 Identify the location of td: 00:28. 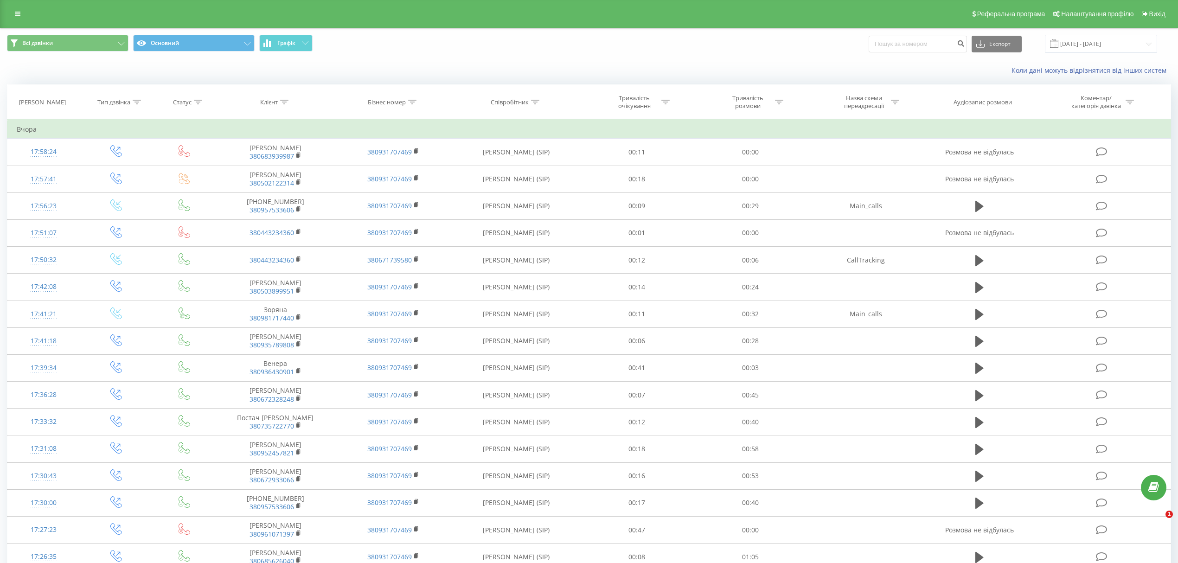
(750, 341).